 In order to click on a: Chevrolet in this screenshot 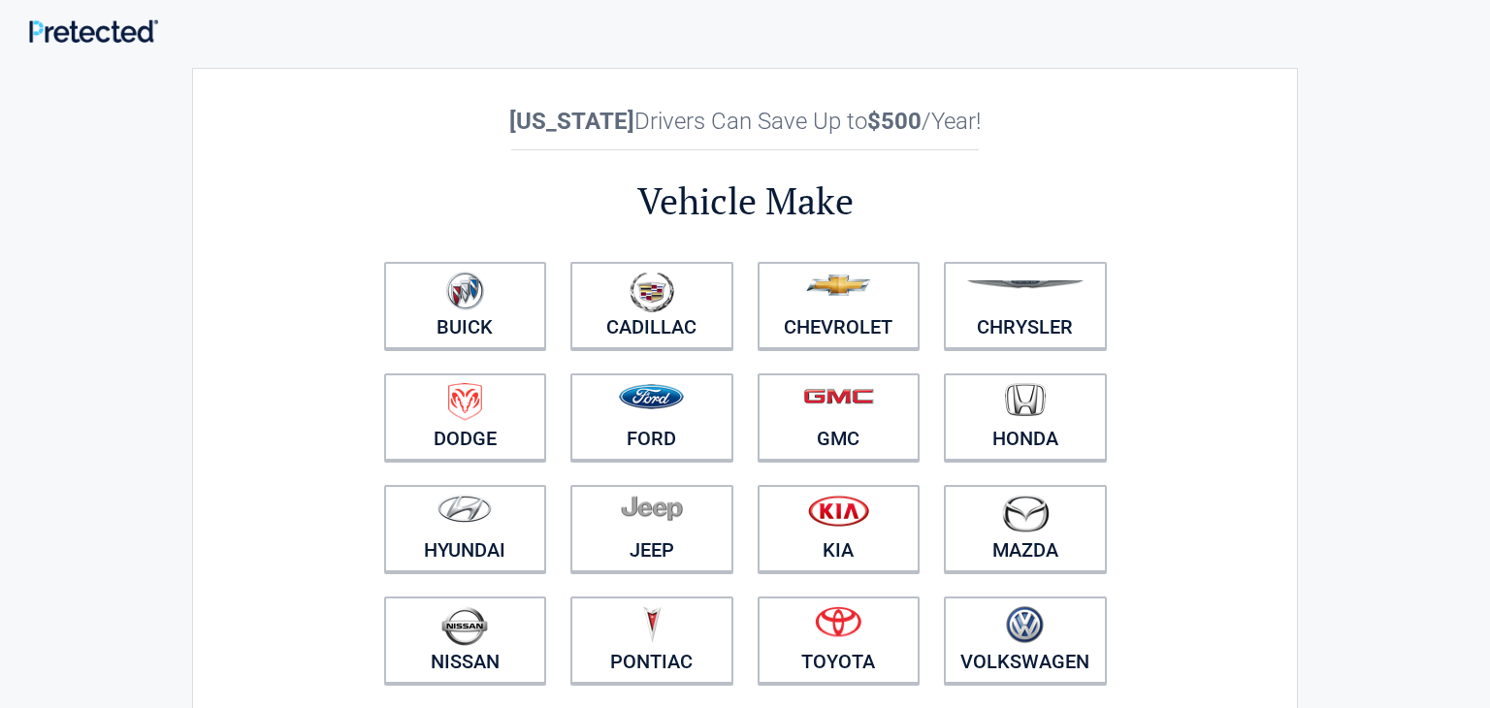, I will do `click(839, 306)`.